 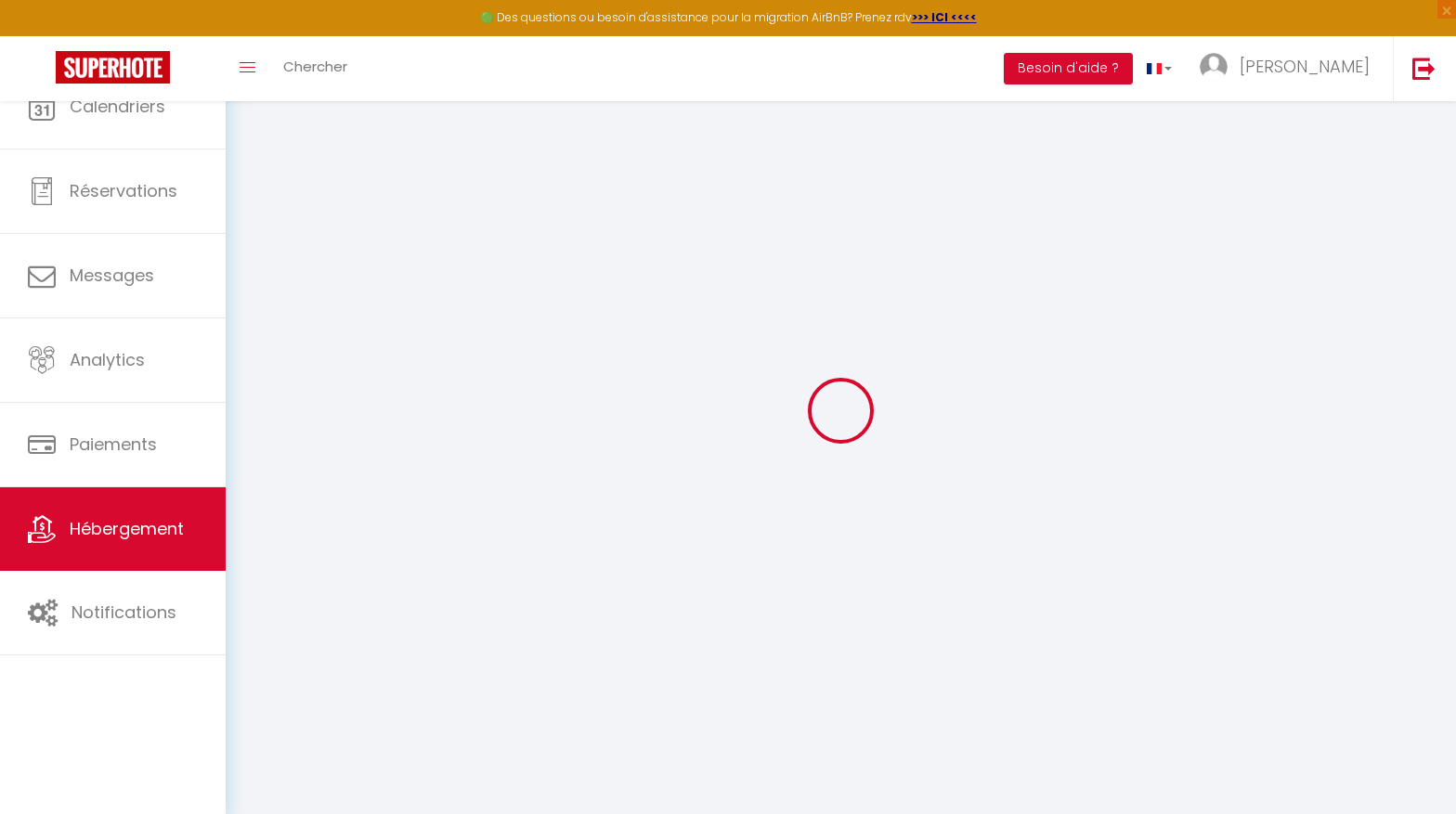 I want to click on strong: >>> ICI <<<<, so click(x=944, y=17).